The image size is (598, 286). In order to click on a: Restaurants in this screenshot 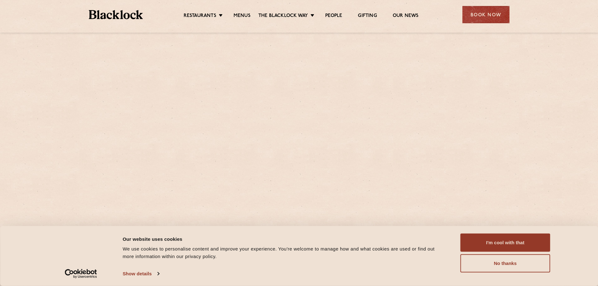, I will do `click(200, 16)`.